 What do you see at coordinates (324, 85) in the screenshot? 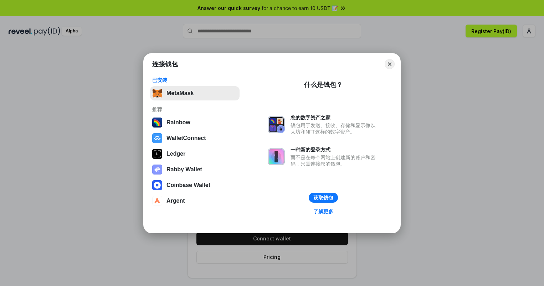
I see `div: 什么是钱包？` at bounding box center [324, 85].